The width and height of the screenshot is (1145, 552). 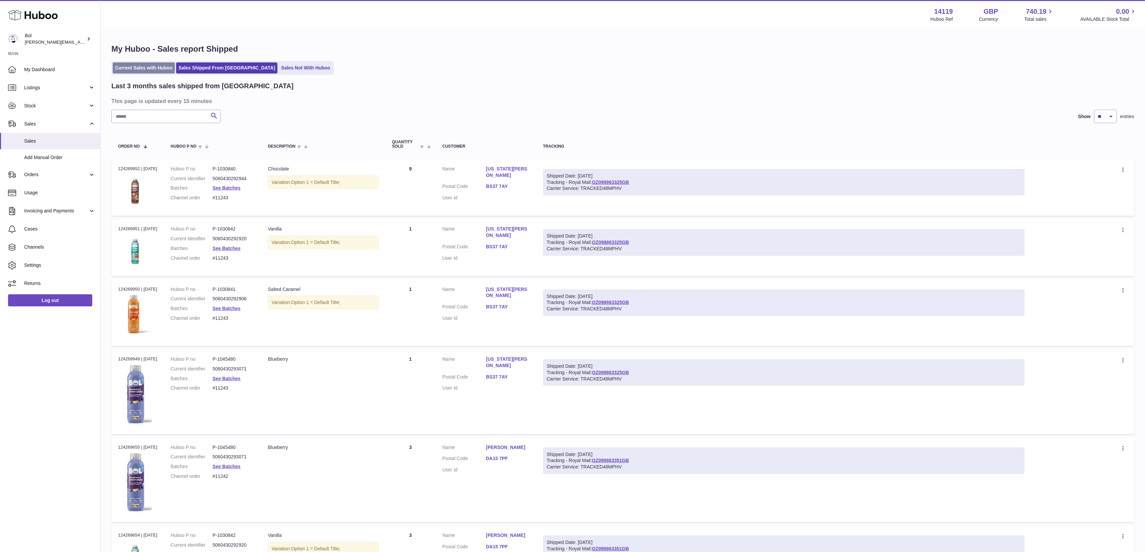 What do you see at coordinates (1036, 11) in the screenshot?
I see `span: 740.19` at bounding box center [1036, 11].